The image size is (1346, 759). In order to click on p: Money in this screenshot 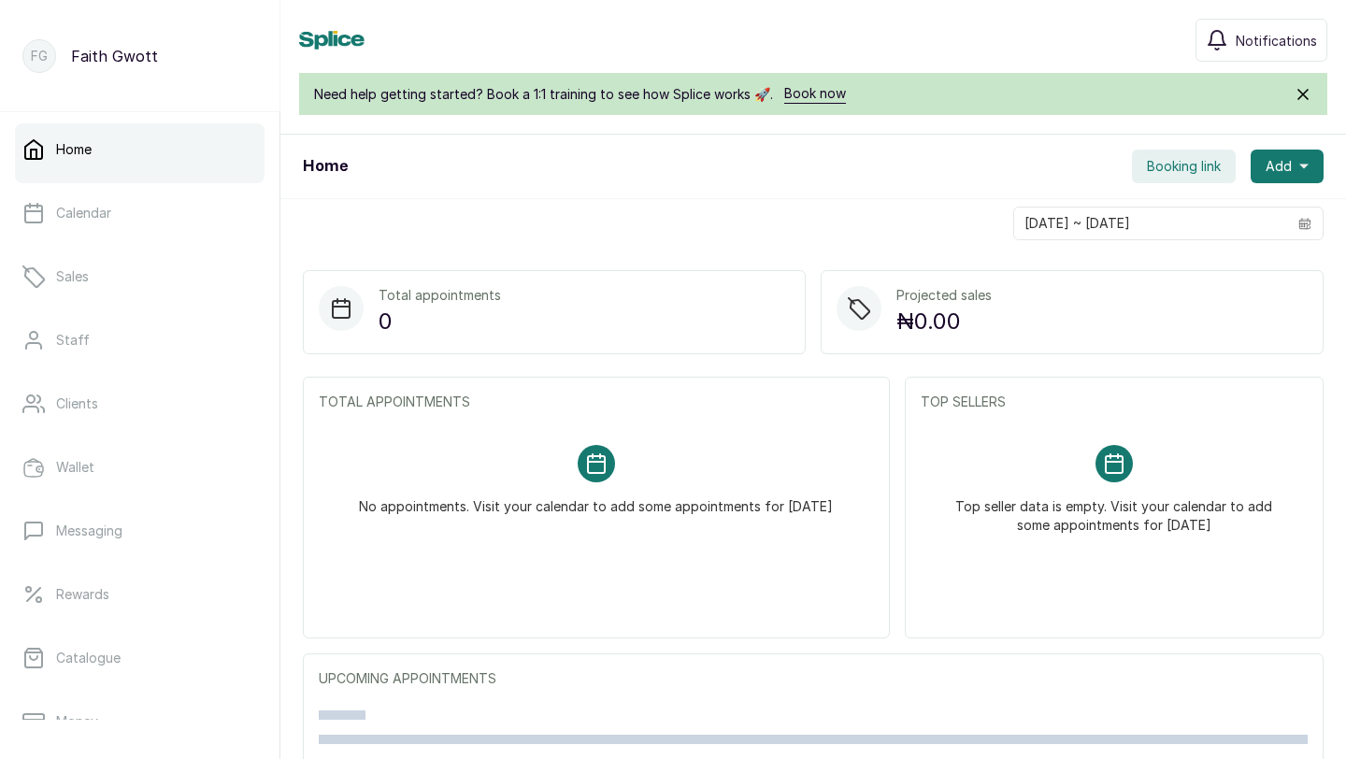, I will do `click(77, 722)`.